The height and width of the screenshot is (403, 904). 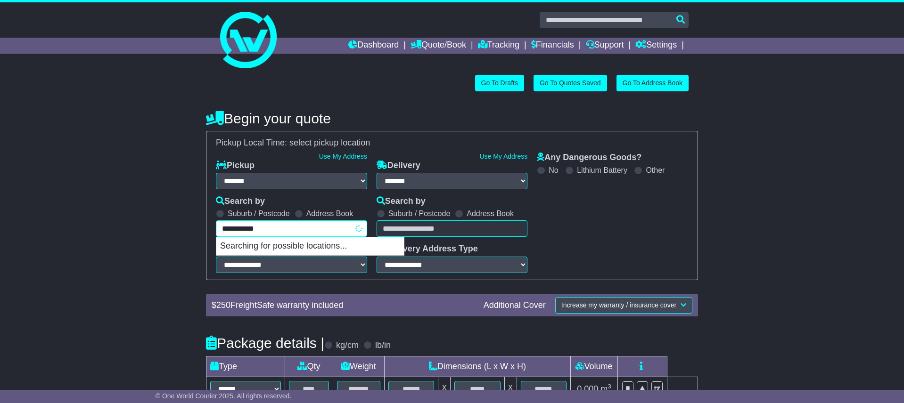 I want to click on a: Quote/Book, so click(x=438, y=46).